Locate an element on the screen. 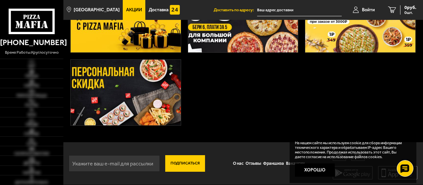 This screenshot has height=185, width=423. input: Укажите ваш e-mail для рассылки is located at coordinates (114, 163).